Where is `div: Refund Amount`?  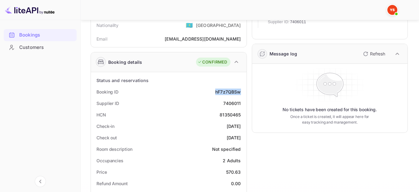 div: Refund Amount is located at coordinates (112, 183).